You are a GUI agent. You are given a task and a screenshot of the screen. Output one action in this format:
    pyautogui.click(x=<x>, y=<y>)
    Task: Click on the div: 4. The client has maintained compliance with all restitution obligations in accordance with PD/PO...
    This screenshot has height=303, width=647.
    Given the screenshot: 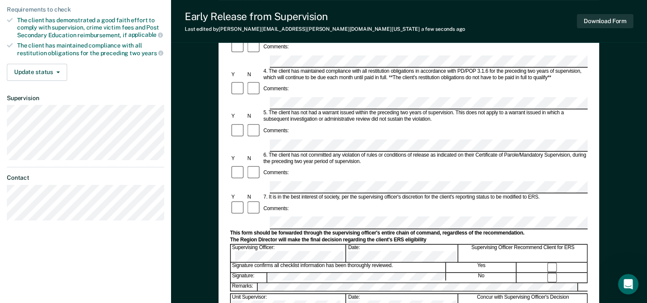 What is the action you would take?
    pyautogui.click(x=424, y=74)
    